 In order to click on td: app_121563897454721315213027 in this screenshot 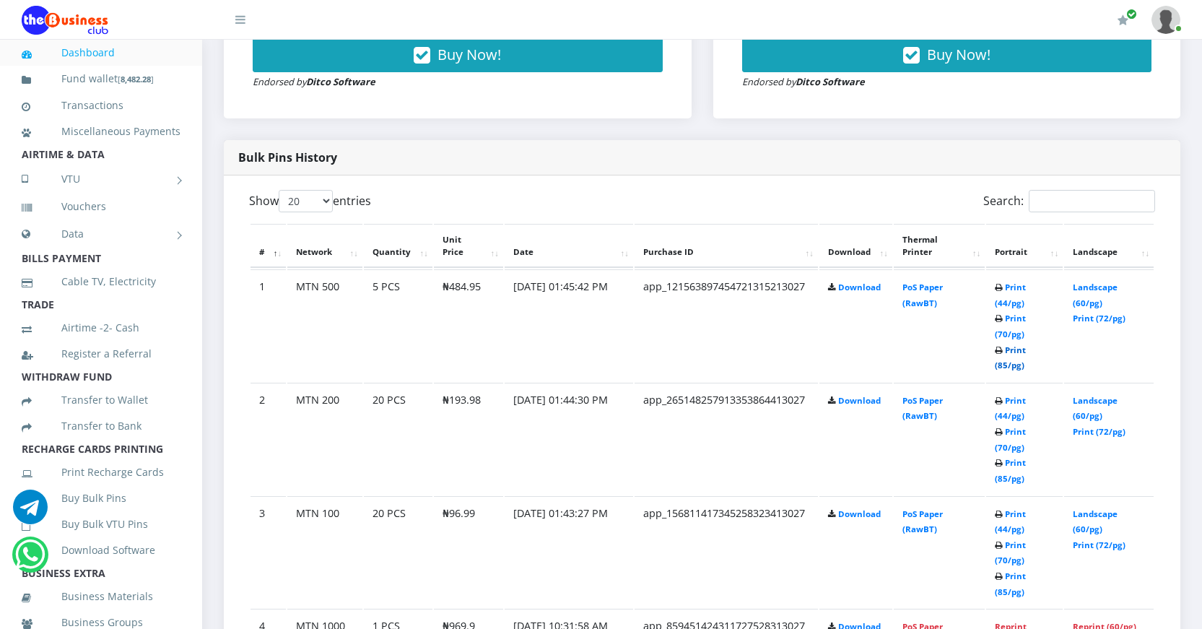, I will do `click(726, 325)`.